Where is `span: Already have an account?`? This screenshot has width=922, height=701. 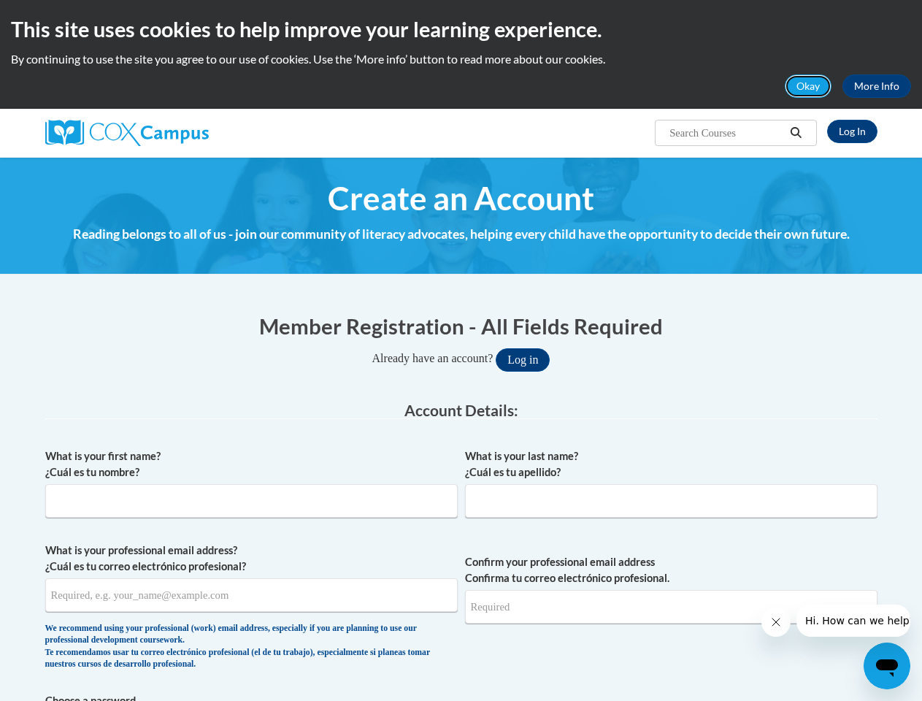
span: Already have an account? is located at coordinates (433, 358).